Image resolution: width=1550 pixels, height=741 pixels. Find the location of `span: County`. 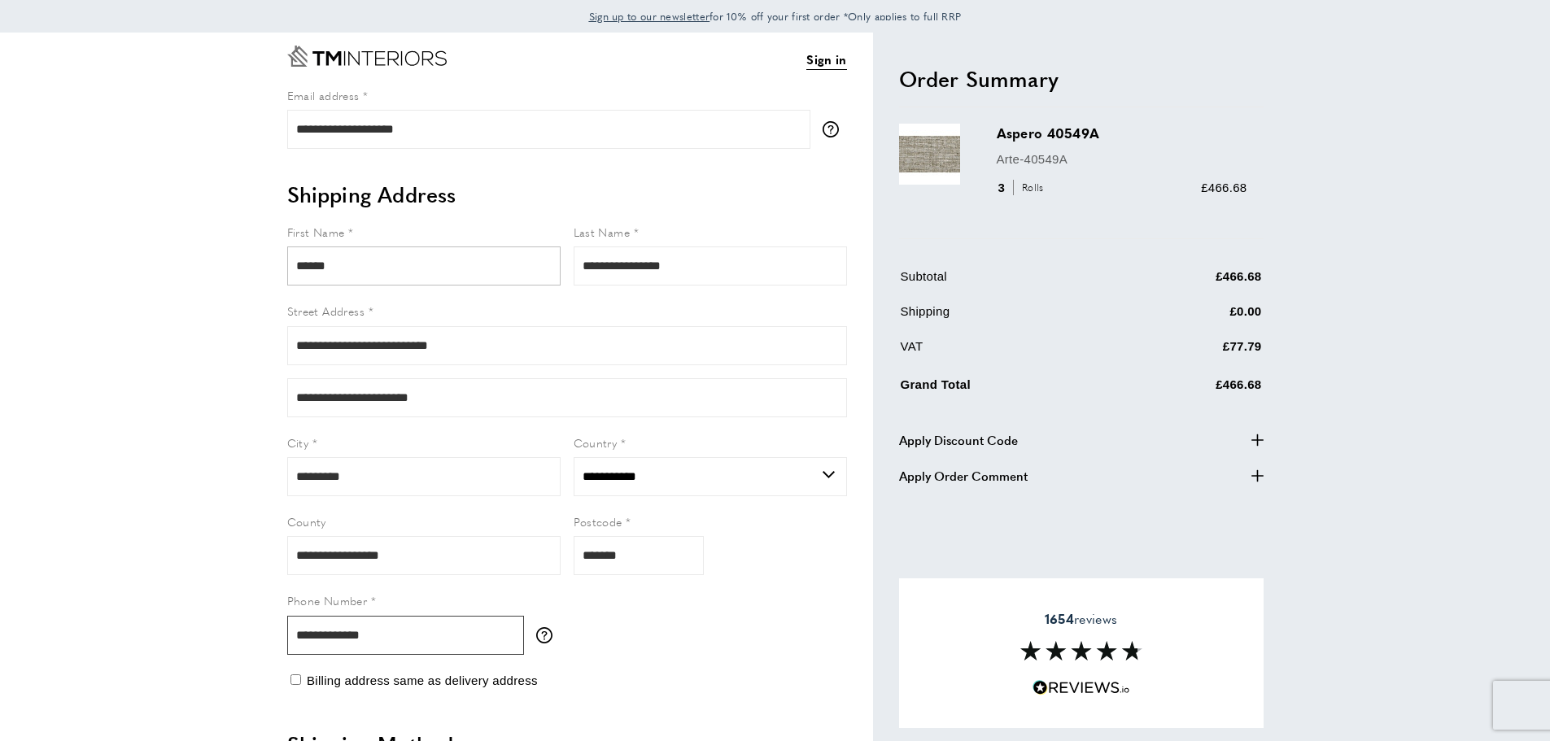

span: County is located at coordinates (307, 522).